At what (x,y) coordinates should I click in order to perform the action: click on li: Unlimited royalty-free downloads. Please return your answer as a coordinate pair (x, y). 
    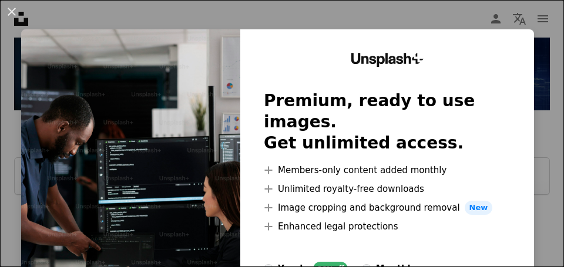
    Looking at the image, I should click on (387, 189).